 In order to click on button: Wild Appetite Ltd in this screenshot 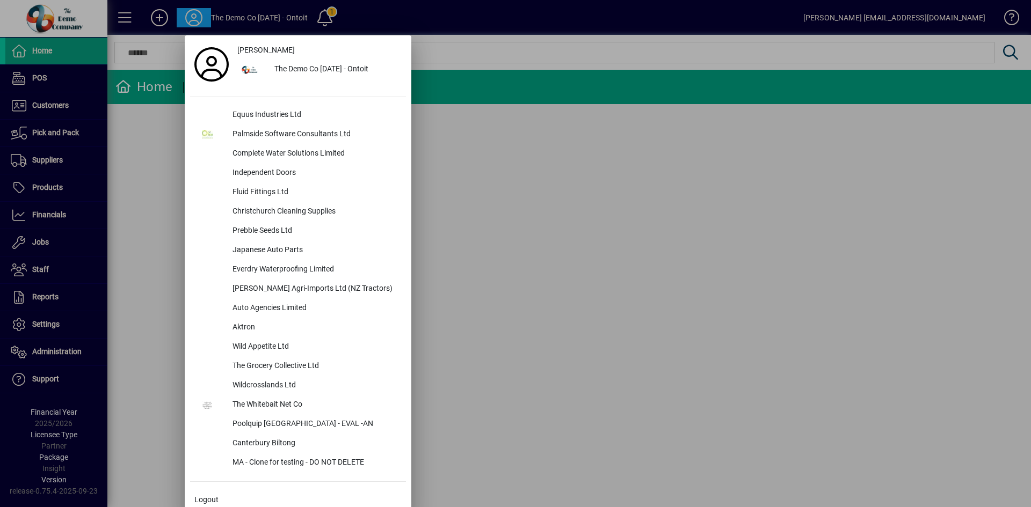, I will do `click(298, 347)`.